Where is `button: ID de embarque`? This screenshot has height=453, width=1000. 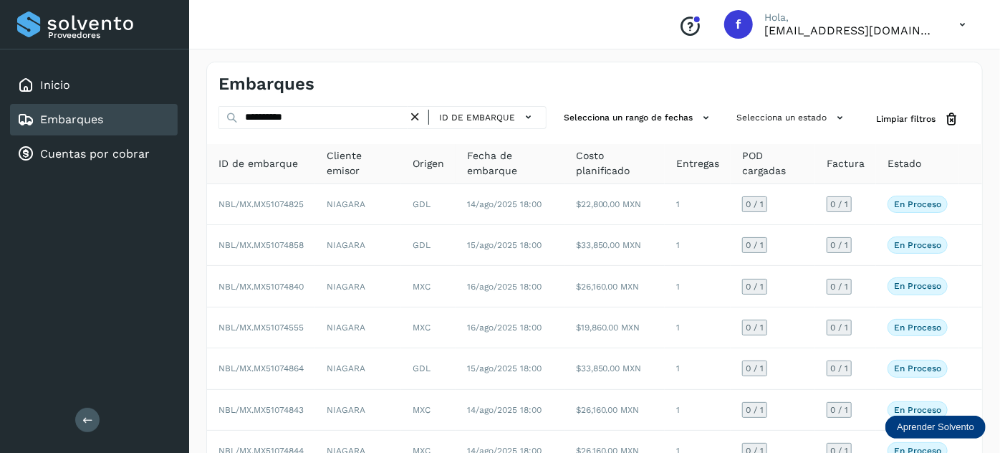
button: ID de embarque is located at coordinates (487, 117).